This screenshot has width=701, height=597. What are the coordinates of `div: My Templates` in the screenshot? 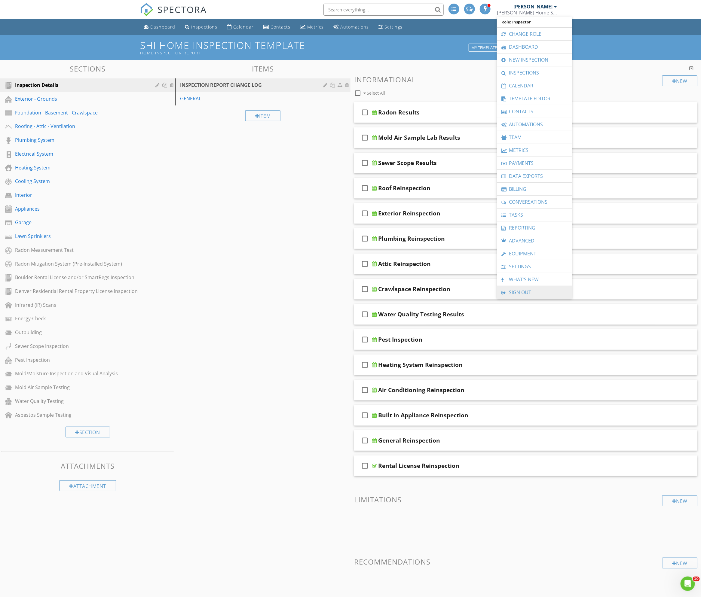 It's located at (486, 48).